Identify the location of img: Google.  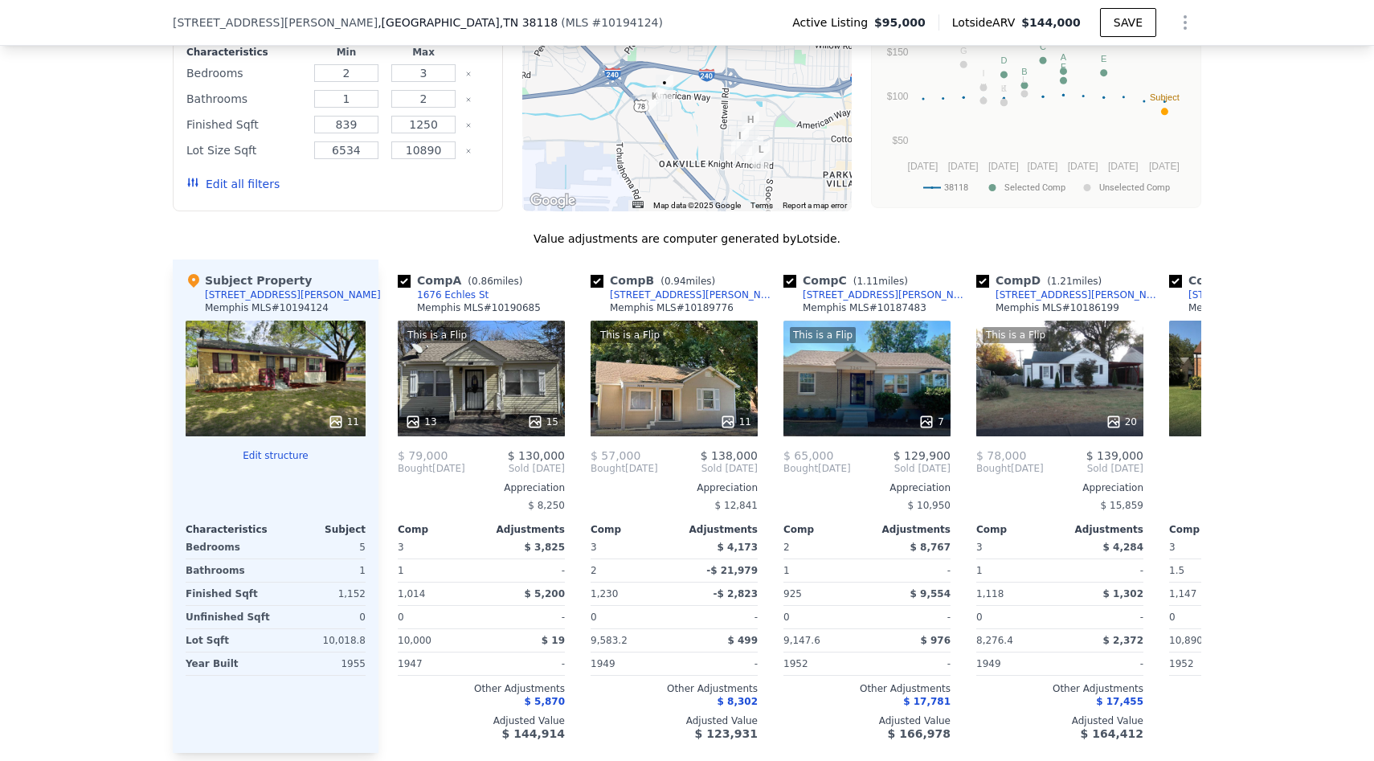
(553, 201).